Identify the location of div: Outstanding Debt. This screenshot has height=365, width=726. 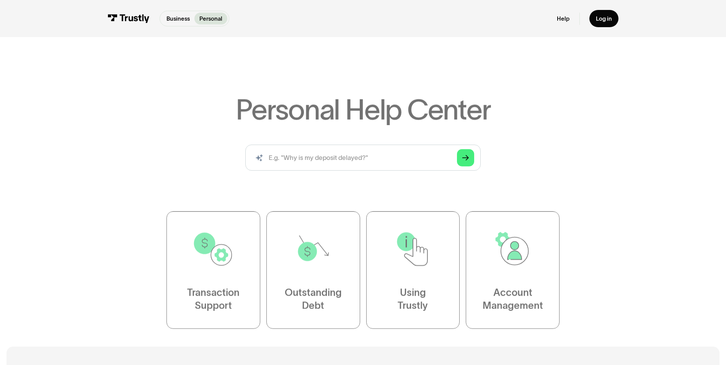
(313, 299).